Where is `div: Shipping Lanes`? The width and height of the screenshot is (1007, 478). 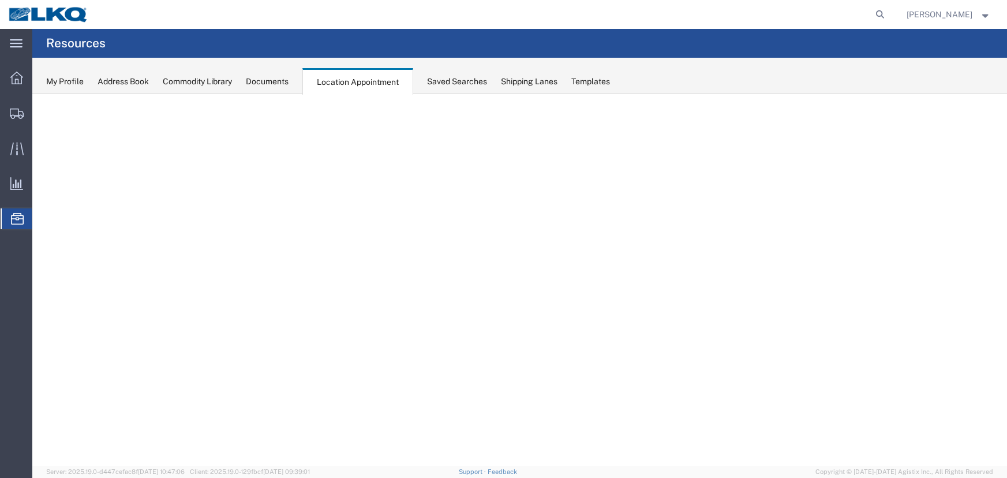 div: Shipping Lanes is located at coordinates (529, 81).